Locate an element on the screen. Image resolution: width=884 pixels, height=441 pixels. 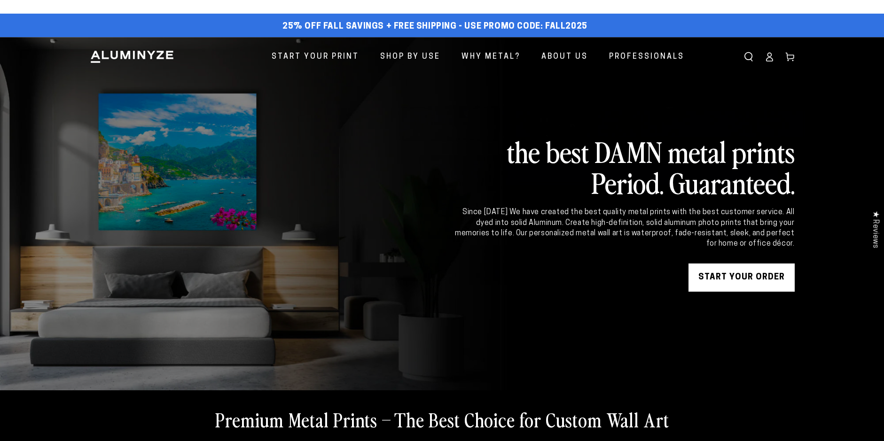
a: START YOUR Order is located at coordinates (741, 278).